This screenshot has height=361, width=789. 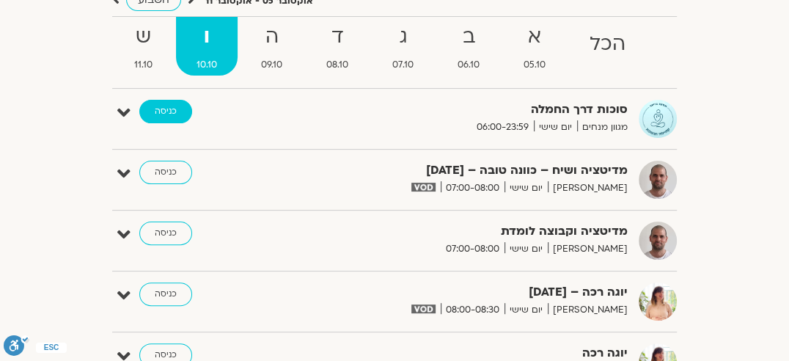 What do you see at coordinates (338, 37) in the screenshot?
I see `strong: ד` at bounding box center [338, 37].